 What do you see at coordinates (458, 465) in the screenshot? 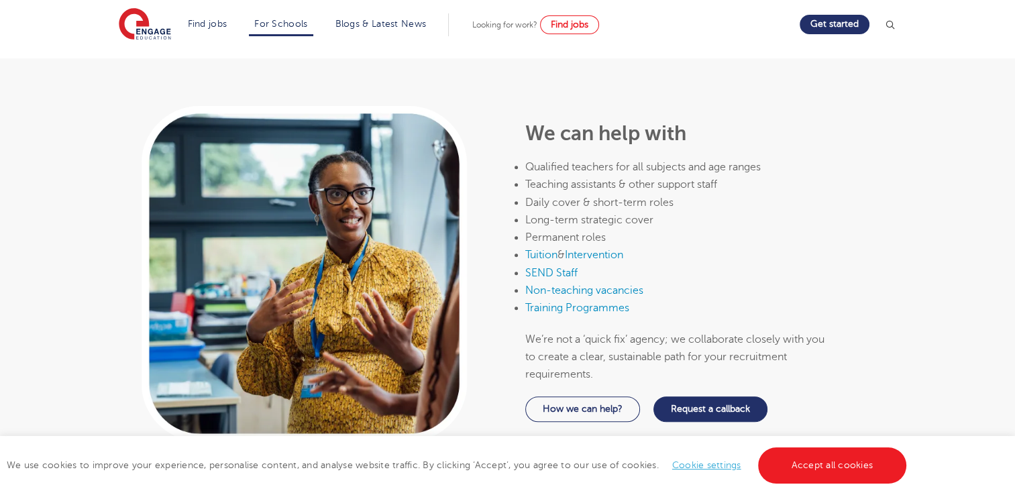
I see `span: We use cookies to improve your experience, personalise content, and analyse website traffic. By c...` at bounding box center [458, 465].